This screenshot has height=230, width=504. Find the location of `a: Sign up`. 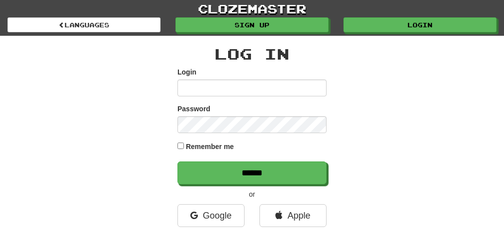

a: Sign up is located at coordinates (252, 25).